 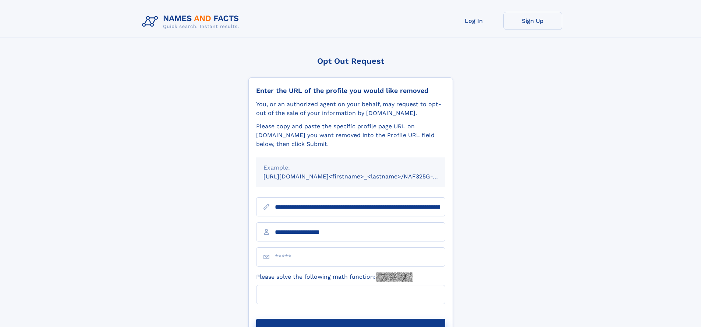 What do you see at coordinates (351, 109) in the screenshot?
I see `div: You, or an authorized agent on your behalf, may request to opt-out of the sale of your informatio...` at bounding box center [351, 109].